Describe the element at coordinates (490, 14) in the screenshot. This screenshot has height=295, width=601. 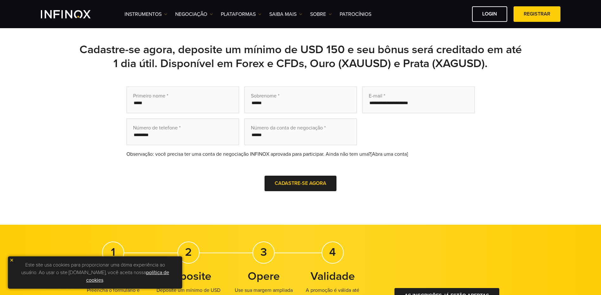
I see `a: Login` at that location.